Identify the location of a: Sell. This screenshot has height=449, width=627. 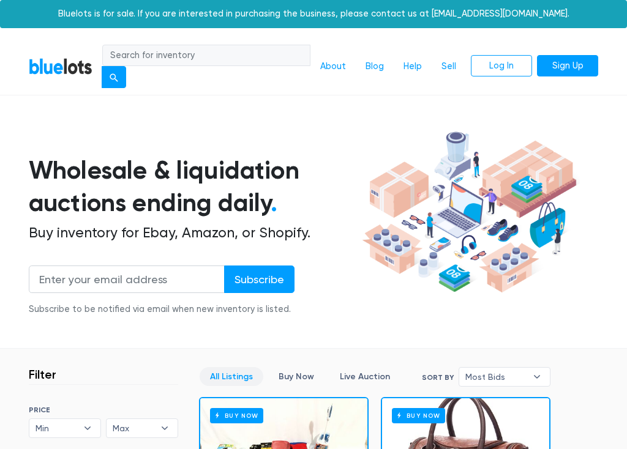
(449, 67).